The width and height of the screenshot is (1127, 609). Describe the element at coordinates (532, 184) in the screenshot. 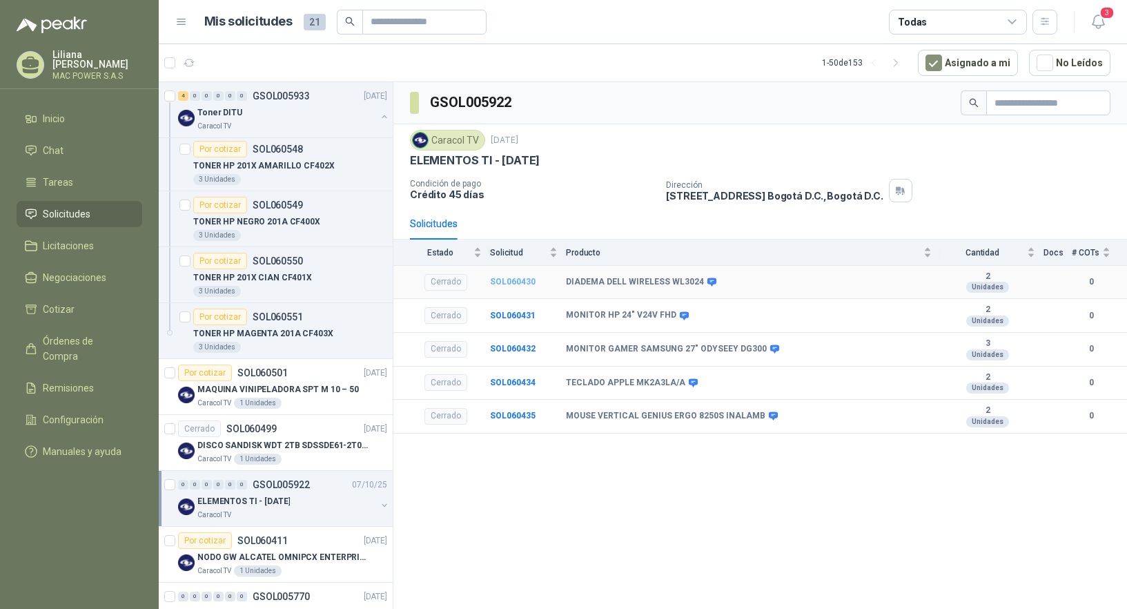

I see `p: Condición de pago` at that location.